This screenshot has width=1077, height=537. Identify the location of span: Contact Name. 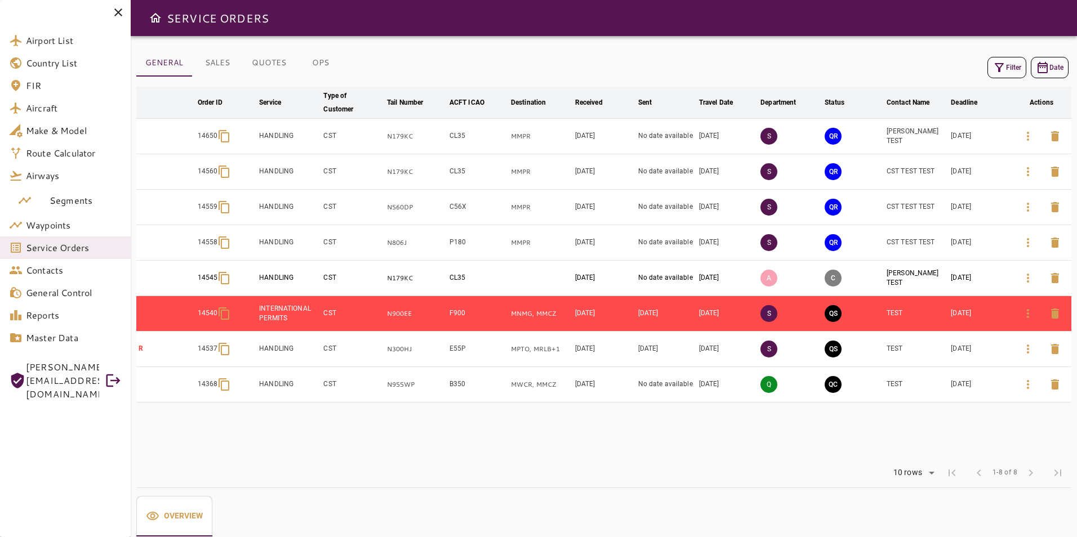
(915, 103).